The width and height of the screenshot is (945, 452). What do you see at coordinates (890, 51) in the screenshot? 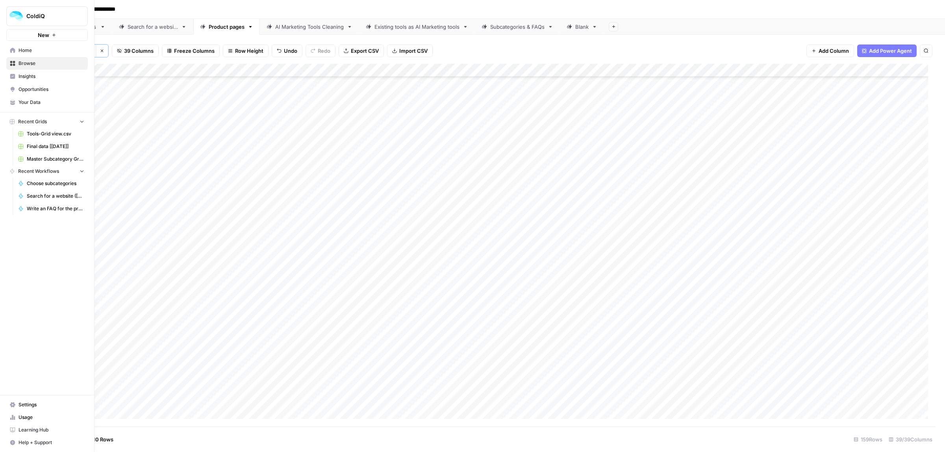
I see `span: Add Power Agent` at bounding box center [890, 51].